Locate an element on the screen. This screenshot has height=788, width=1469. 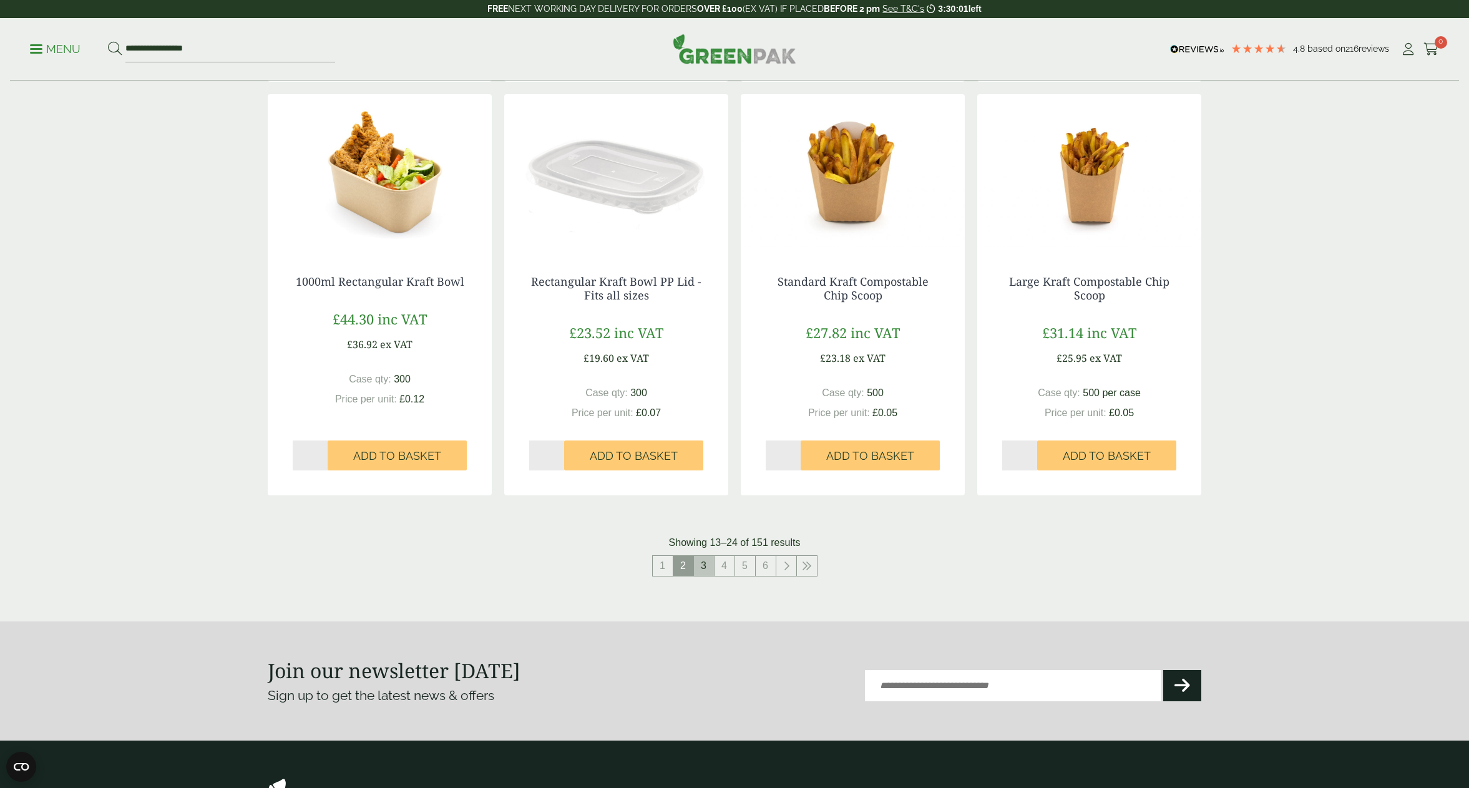
a: 1 is located at coordinates (663, 566).